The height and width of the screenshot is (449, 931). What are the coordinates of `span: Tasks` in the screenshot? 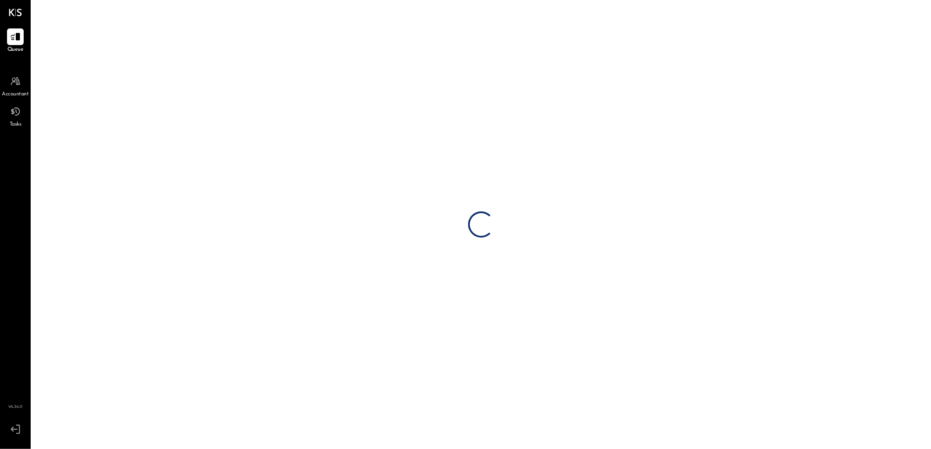 It's located at (15, 125).